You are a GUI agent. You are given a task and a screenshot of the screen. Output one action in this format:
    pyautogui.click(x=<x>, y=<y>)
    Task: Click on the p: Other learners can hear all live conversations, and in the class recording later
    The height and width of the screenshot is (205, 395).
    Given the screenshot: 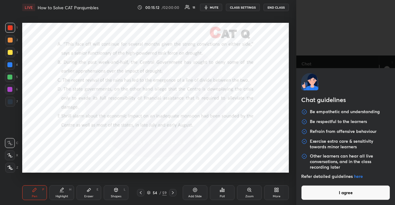 What is the action you would take?
    pyautogui.click(x=350, y=162)
    